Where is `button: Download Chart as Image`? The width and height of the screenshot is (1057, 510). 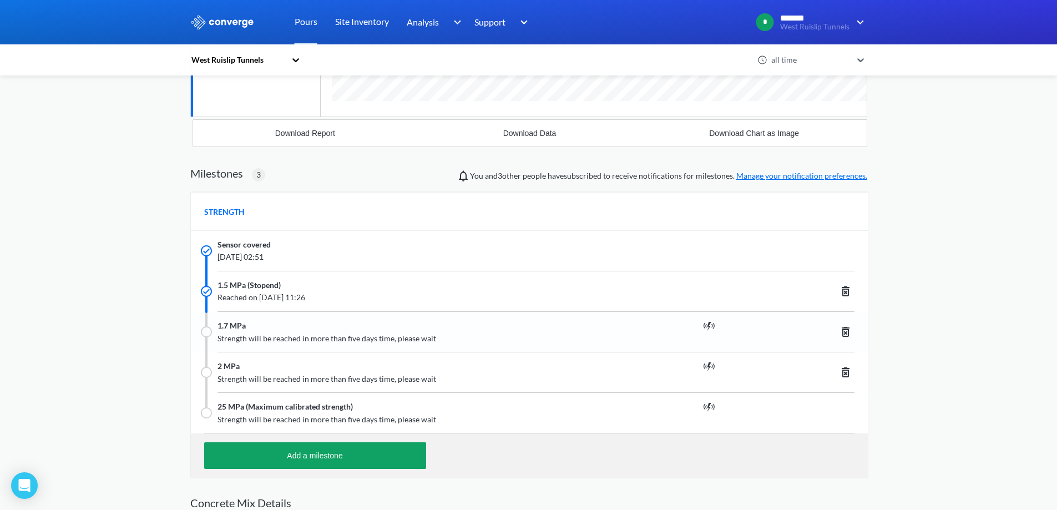 button: Download Chart as Image is located at coordinates (754, 133).